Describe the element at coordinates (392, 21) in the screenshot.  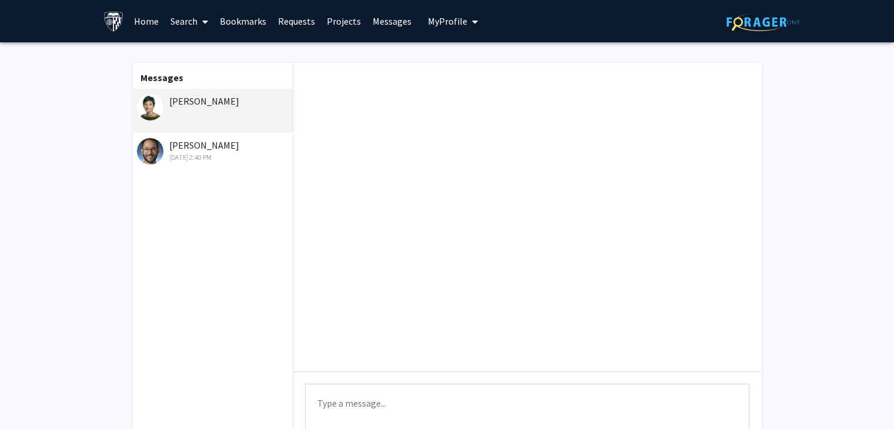
I see `a: Messages` at that location.